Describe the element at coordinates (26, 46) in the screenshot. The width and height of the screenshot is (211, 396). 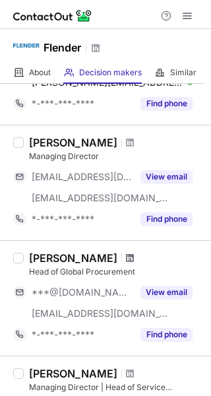
I see `img: 8220b52d0a0c02872f5e7f0330d2389f` at that location.